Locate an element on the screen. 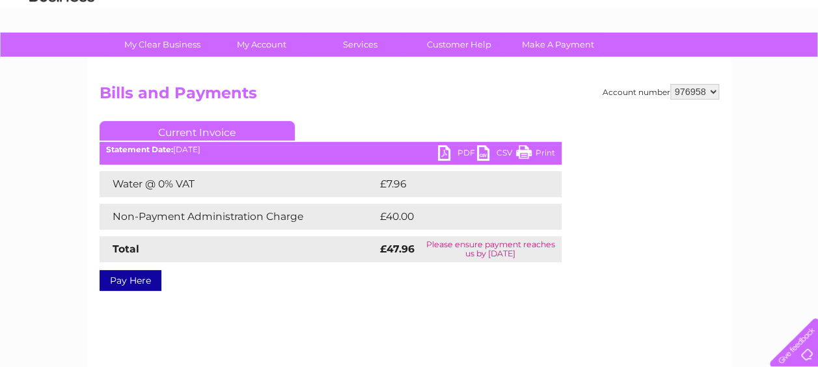 The width and height of the screenshot is (818, 367). h2: Bills and Payments is located at coordinates (409, 96).